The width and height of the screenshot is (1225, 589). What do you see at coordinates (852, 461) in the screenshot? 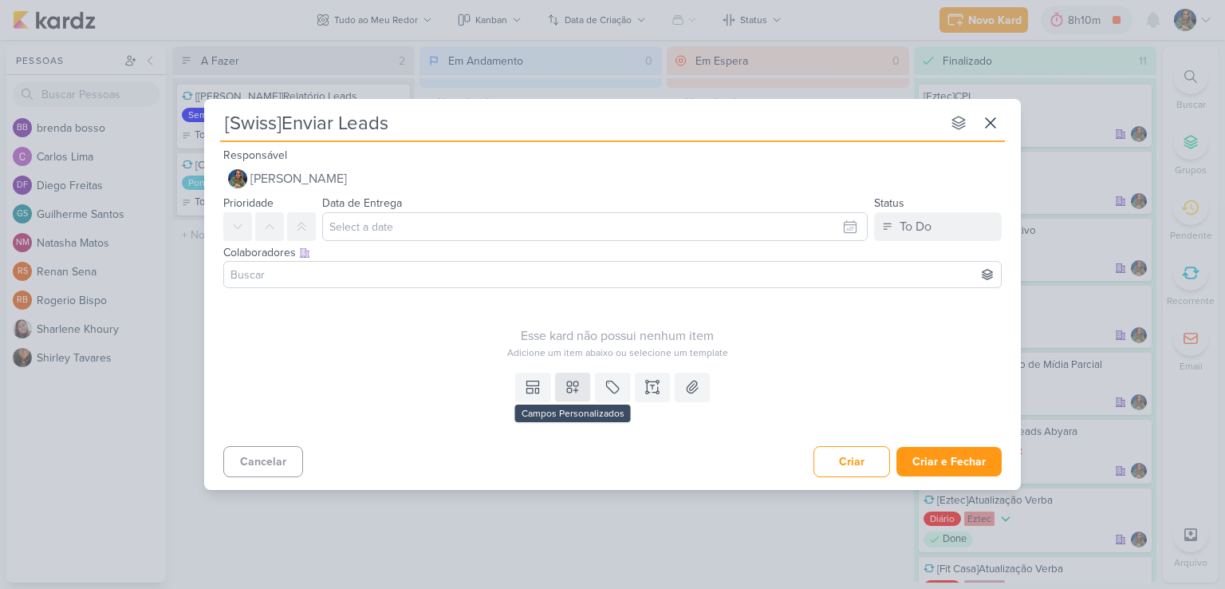
I see `button: Criar` at bounding box center [852, 461].